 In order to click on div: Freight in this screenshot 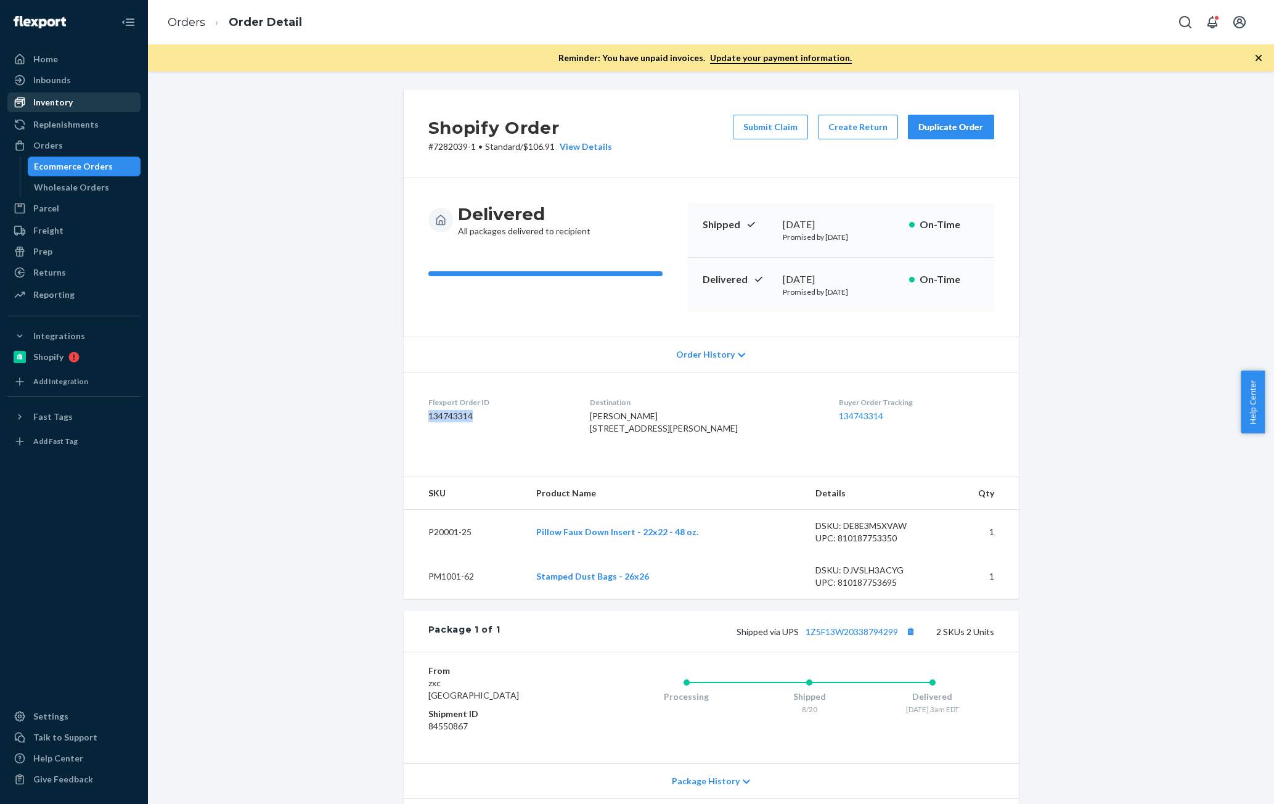, I will do `click(48, 231)`.